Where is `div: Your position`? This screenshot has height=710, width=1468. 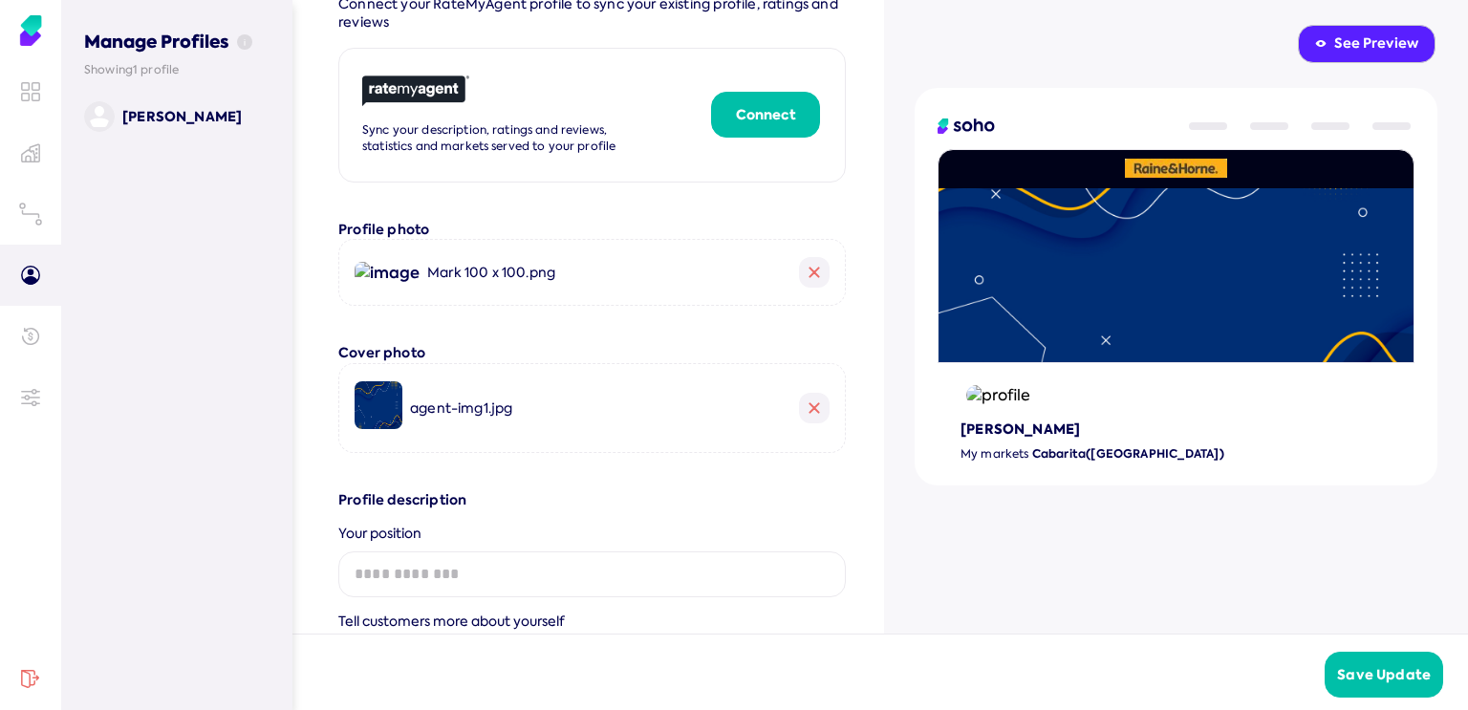
div: Your position is located at coordinates (592, 534).